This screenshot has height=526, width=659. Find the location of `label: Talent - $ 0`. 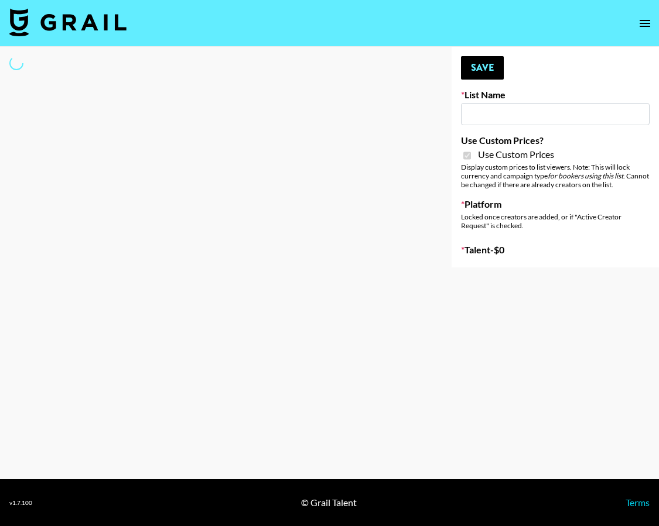

label: Talent - $ 0 is located at coordinates (555, 250).